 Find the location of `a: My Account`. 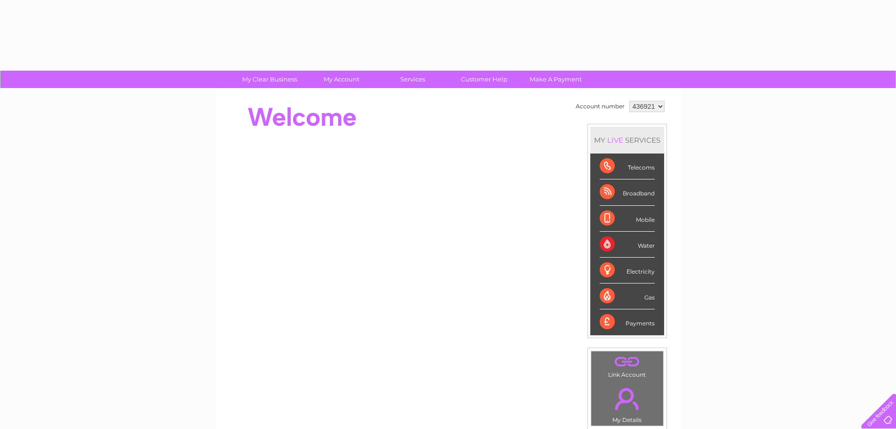

a: My Account is located at coordinates (341, 79).